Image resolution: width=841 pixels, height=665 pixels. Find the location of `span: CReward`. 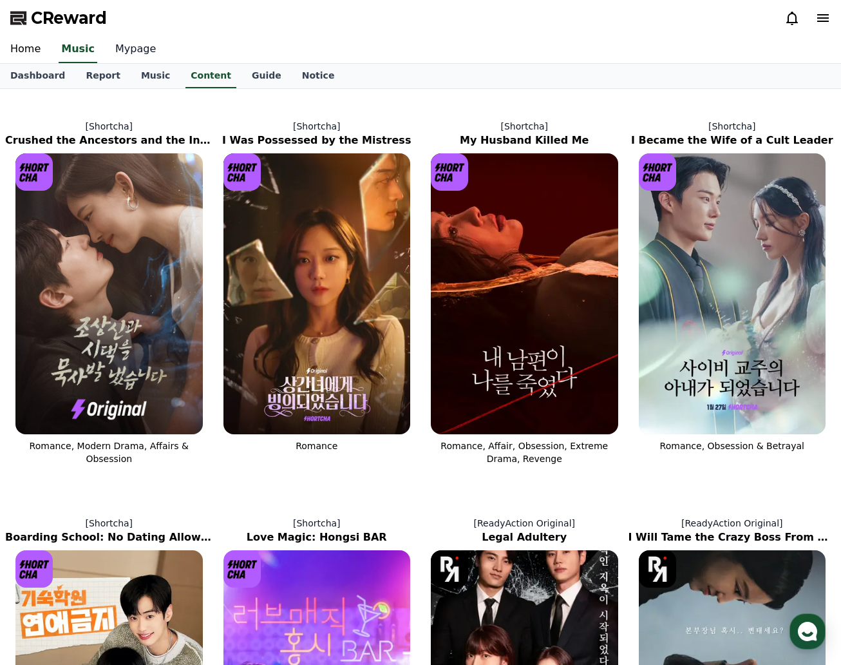

span: CReward is located at coordinates (69, 18).